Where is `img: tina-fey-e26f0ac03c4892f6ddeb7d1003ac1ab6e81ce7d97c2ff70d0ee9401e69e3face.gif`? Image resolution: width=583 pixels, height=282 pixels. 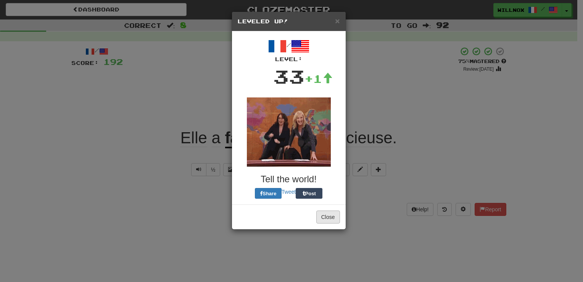
img: tina-fey-e26f0ac03c4892f6ddeb7d1003ac1ab6e81ce7d97c2ff70d0ee9401e69e3face.gif is located at coordinates (289, 132).